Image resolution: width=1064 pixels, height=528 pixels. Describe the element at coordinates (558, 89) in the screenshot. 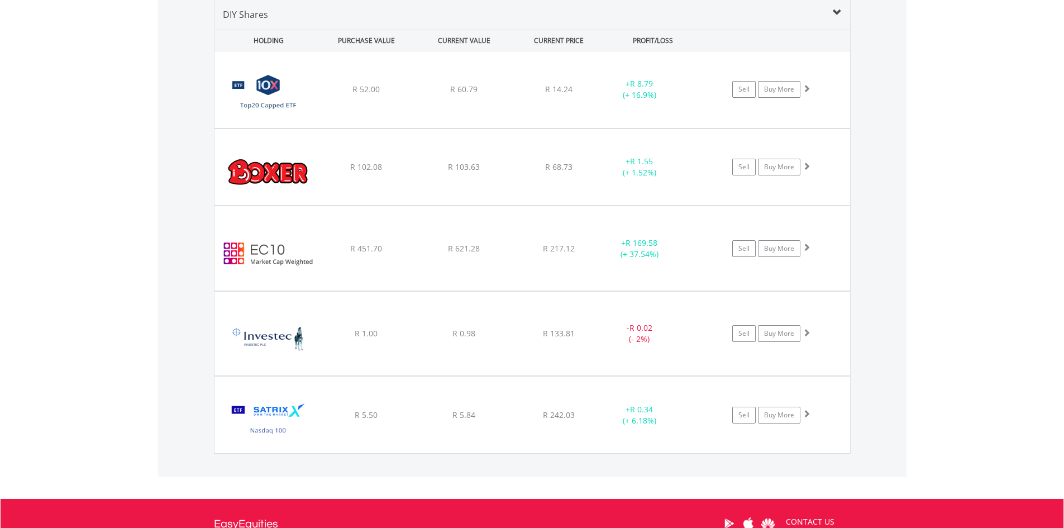

I see `span: R 14.24` at that location.